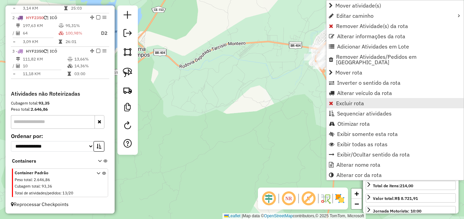  I want to click on li: Mover rota, so click(395, 72).